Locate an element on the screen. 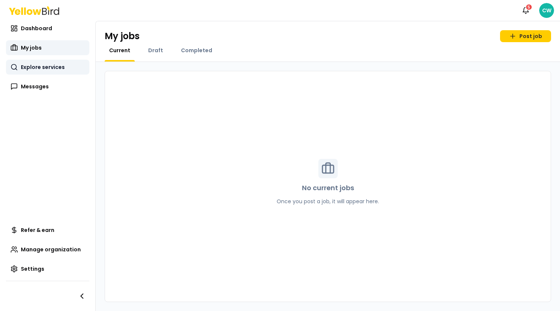  span: Current is located at coordinates (120, 50).